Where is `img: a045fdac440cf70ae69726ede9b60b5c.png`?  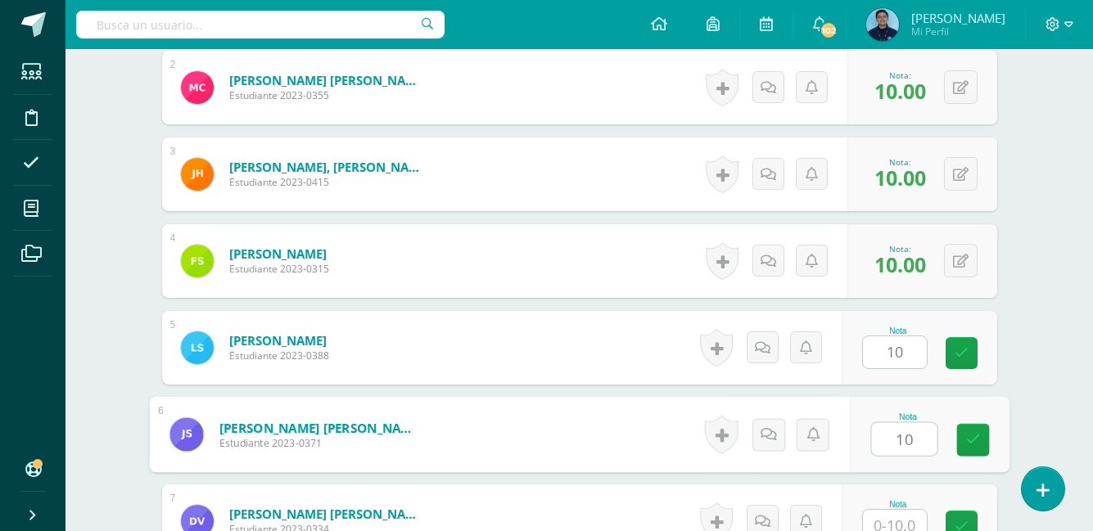 img: a045fdac440cf70ae69726ede9b60b5c.png is located at coordinates (197, 261).